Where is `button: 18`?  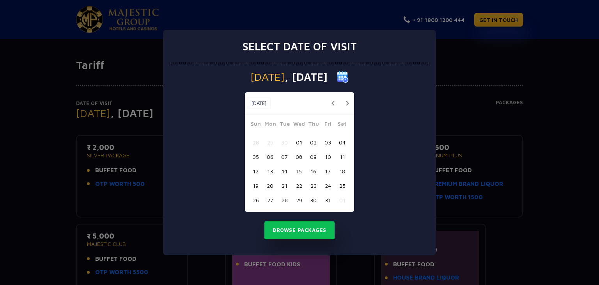
button: 18 is located at coordinates (342, 171).